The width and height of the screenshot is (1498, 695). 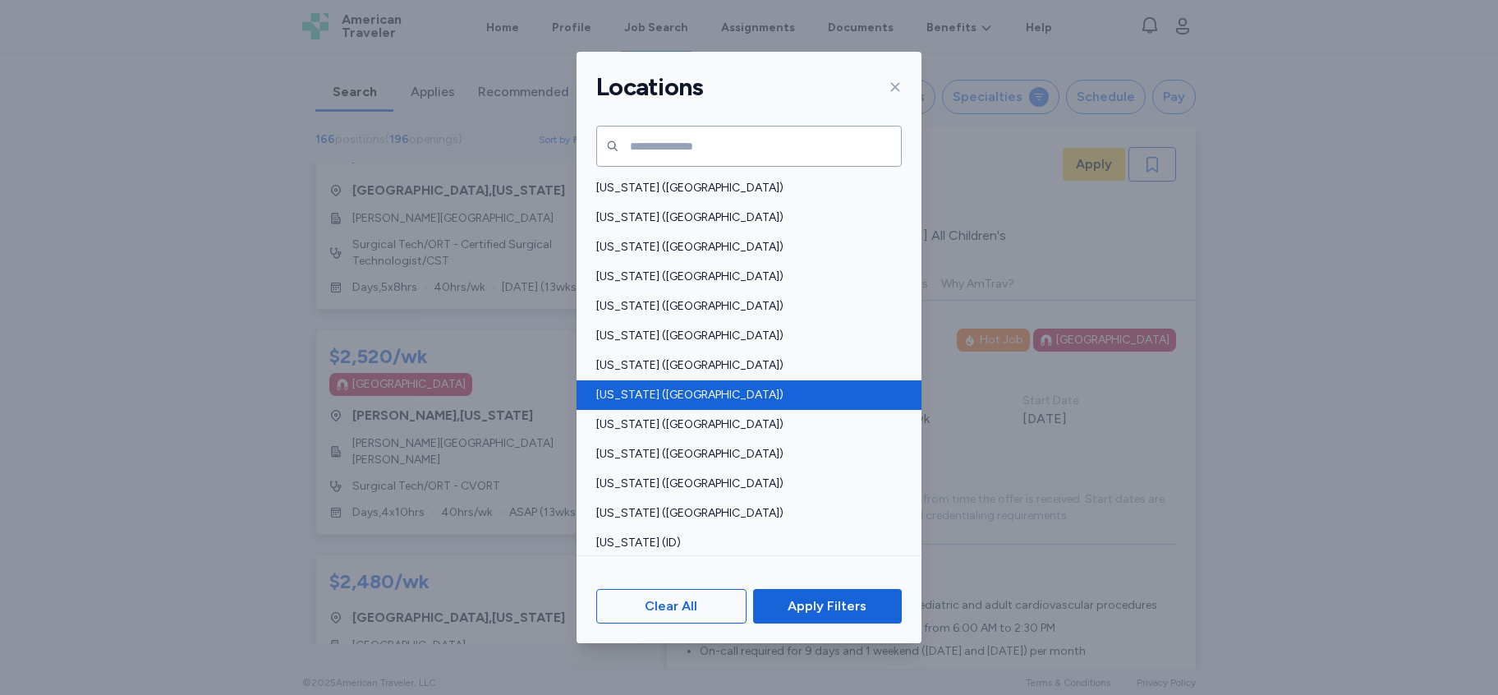 What do you see at coordinates (827, 606) in the screenshot?
I see `button: Apply Filters` at bounding box center [827, 606].